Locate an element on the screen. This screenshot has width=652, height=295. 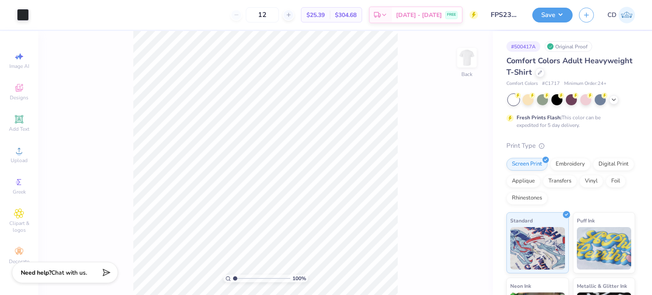
span: Designs is located at coordinates (19, 98).